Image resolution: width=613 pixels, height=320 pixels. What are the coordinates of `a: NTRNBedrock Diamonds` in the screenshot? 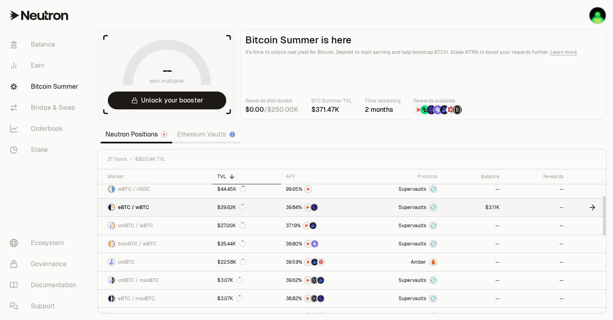 It's located at (321, 226).